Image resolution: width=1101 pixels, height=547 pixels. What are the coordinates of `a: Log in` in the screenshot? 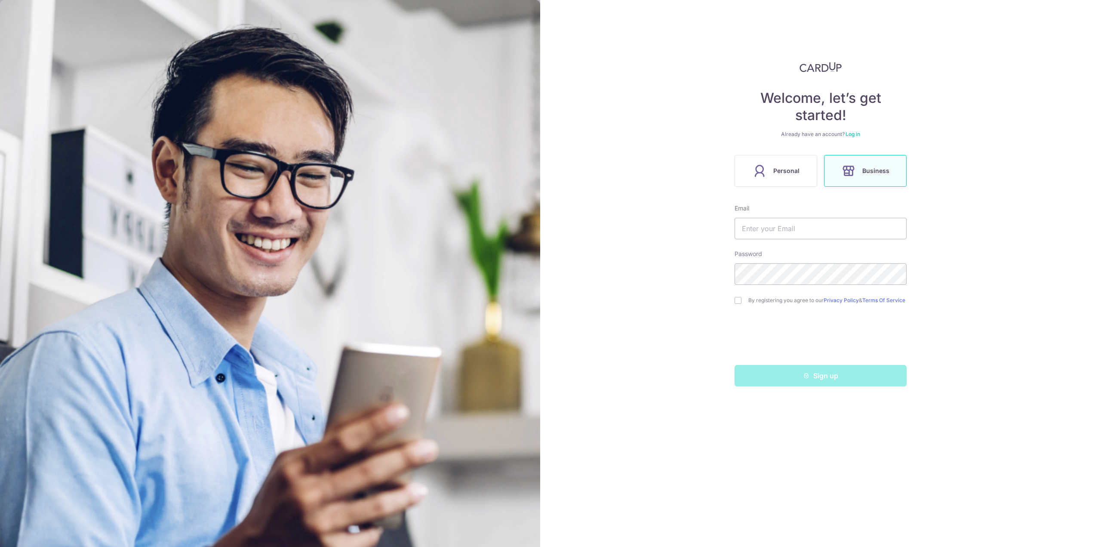 It's located at (853, 134).